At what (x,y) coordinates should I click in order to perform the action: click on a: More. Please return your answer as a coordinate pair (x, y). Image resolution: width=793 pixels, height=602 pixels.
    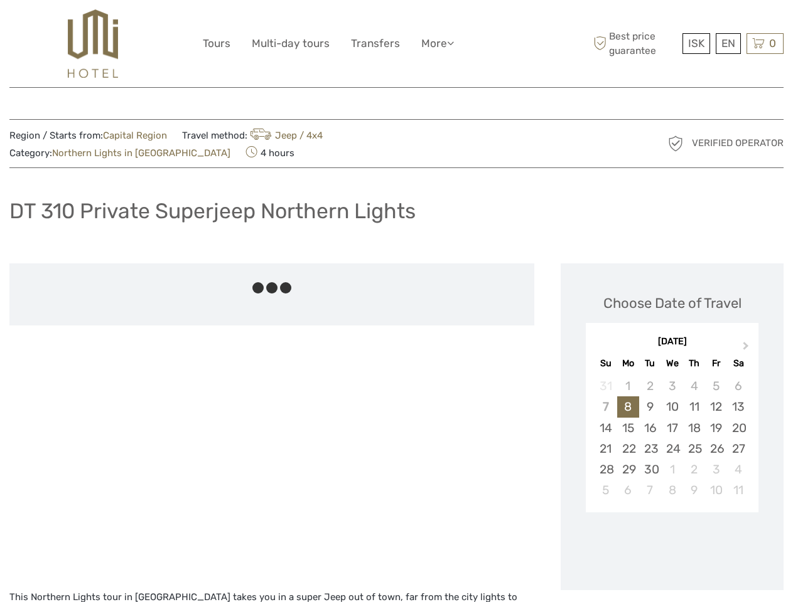
    Looking at the image, I should click on (437, 43).